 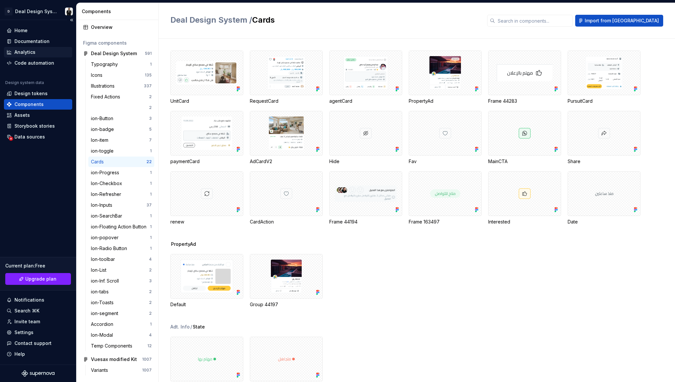 What do you see at coordinates (286, 222) in the screenshot?
I see `div: CardAction` at bounding box center [286, 222].